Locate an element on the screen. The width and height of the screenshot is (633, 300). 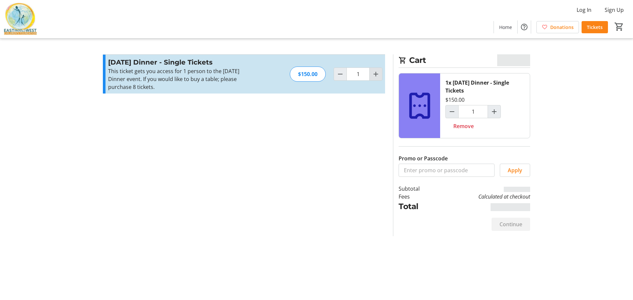
button: Remove is located at coordinates (464, 126).